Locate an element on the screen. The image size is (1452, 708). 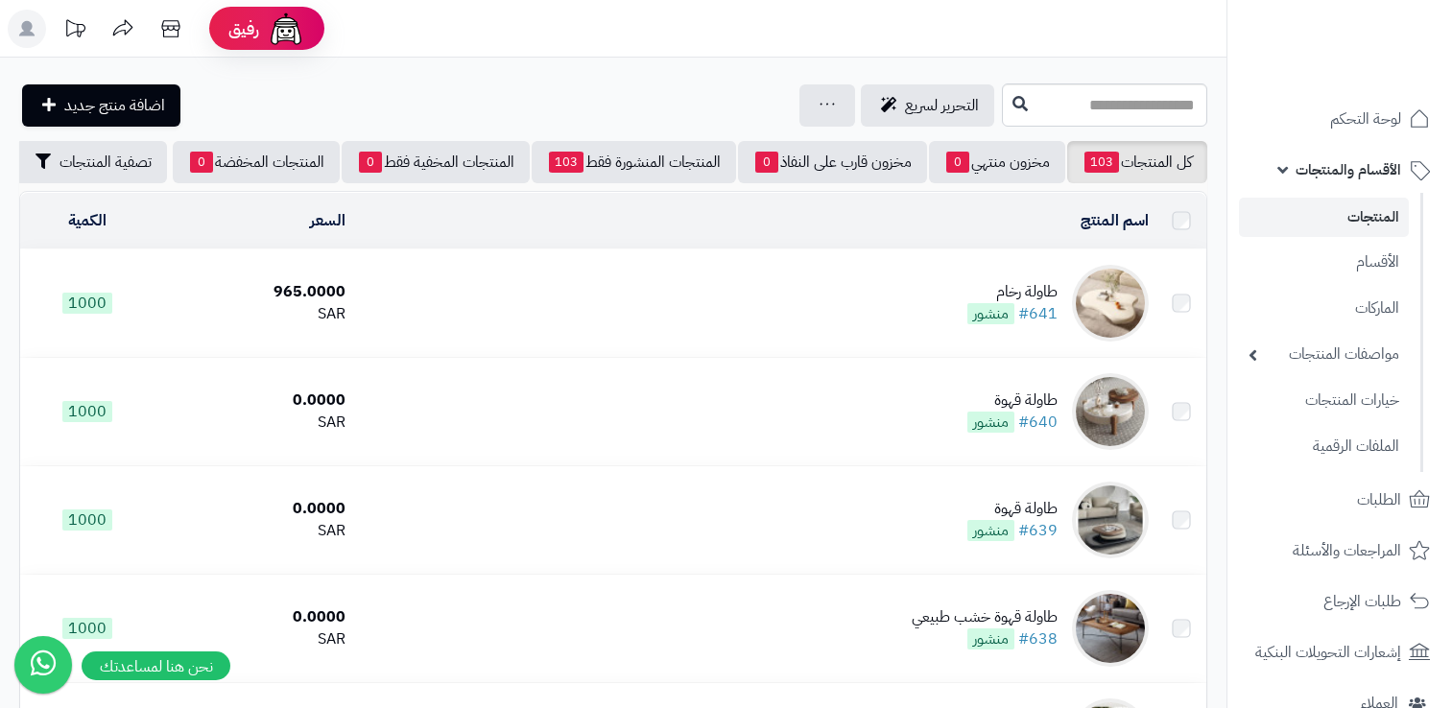
img: logo-2.png is located at coordinates (1377, 35).